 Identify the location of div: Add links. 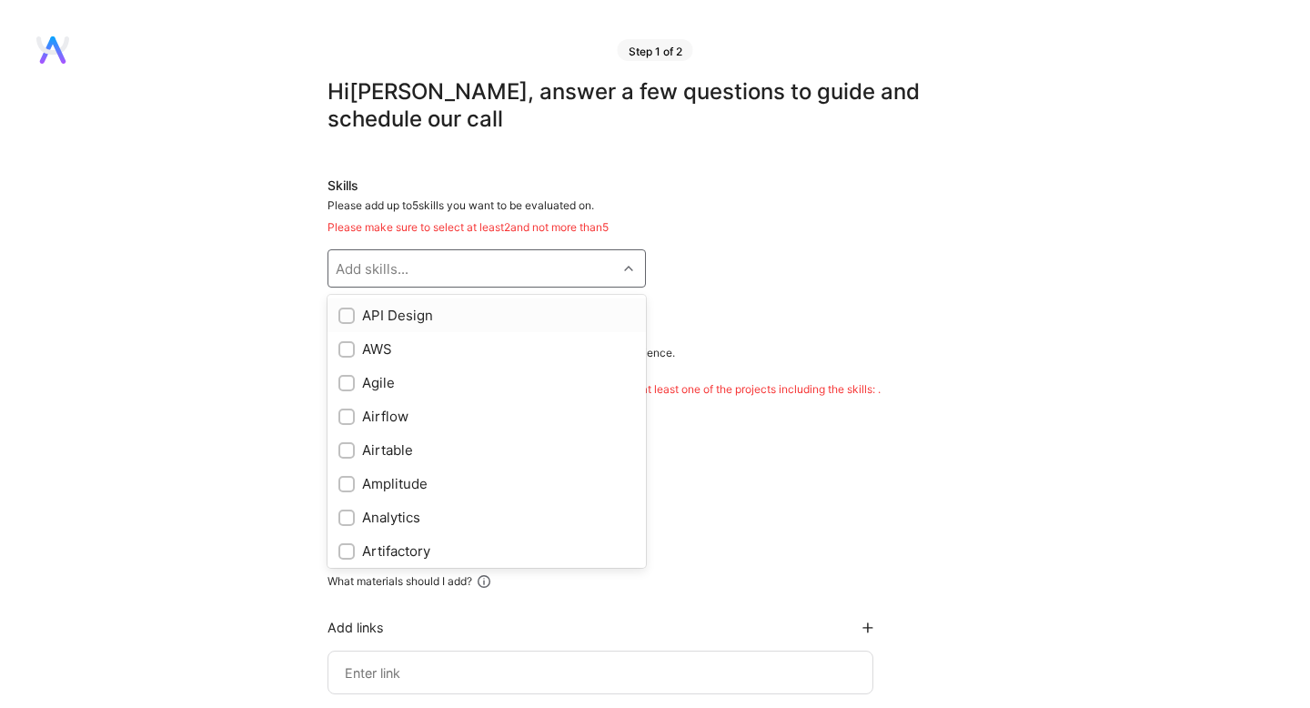
(356, 627).